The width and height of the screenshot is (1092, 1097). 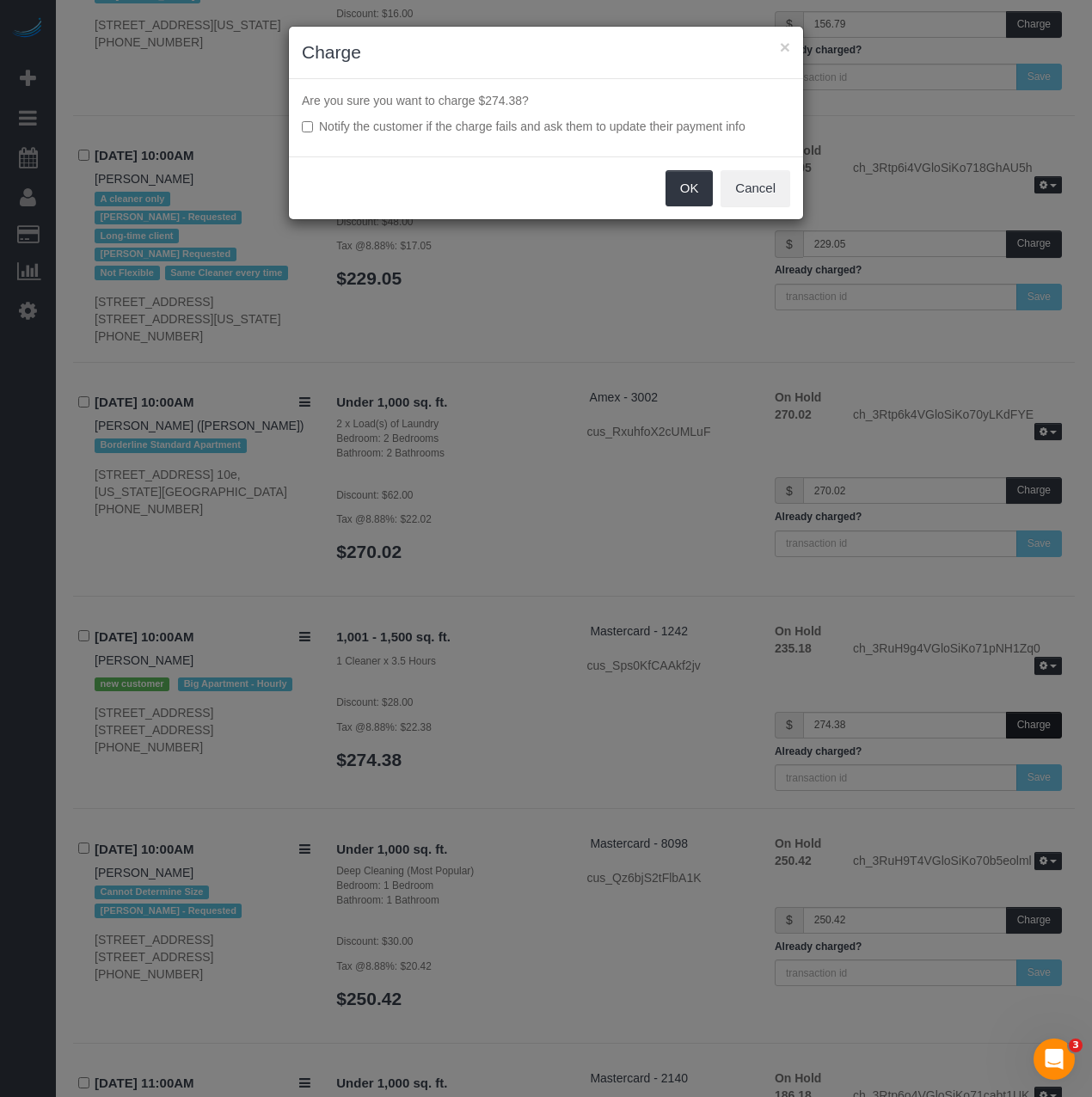 What do you see at coordinates (546, 52) in the screenshot?
I see `h3: Charge` at bounding box center [546, 52].